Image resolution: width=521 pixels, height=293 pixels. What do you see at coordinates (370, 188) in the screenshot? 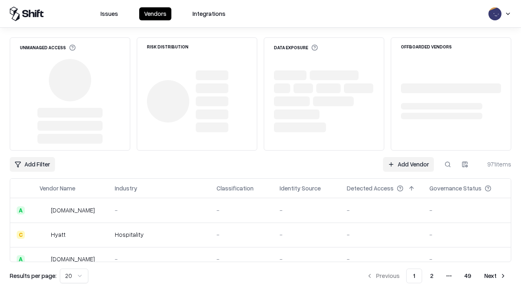
I see `div: Detected Access` at bounding box center [370, 188].